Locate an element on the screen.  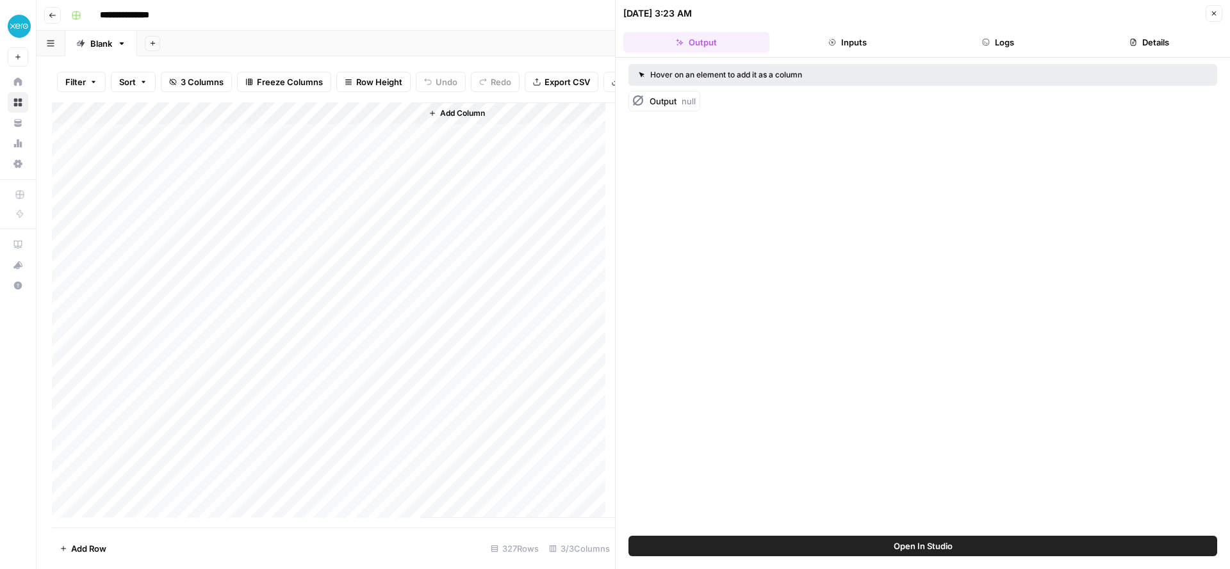
a: AirOps Academy is located at coordinates (18, 245).